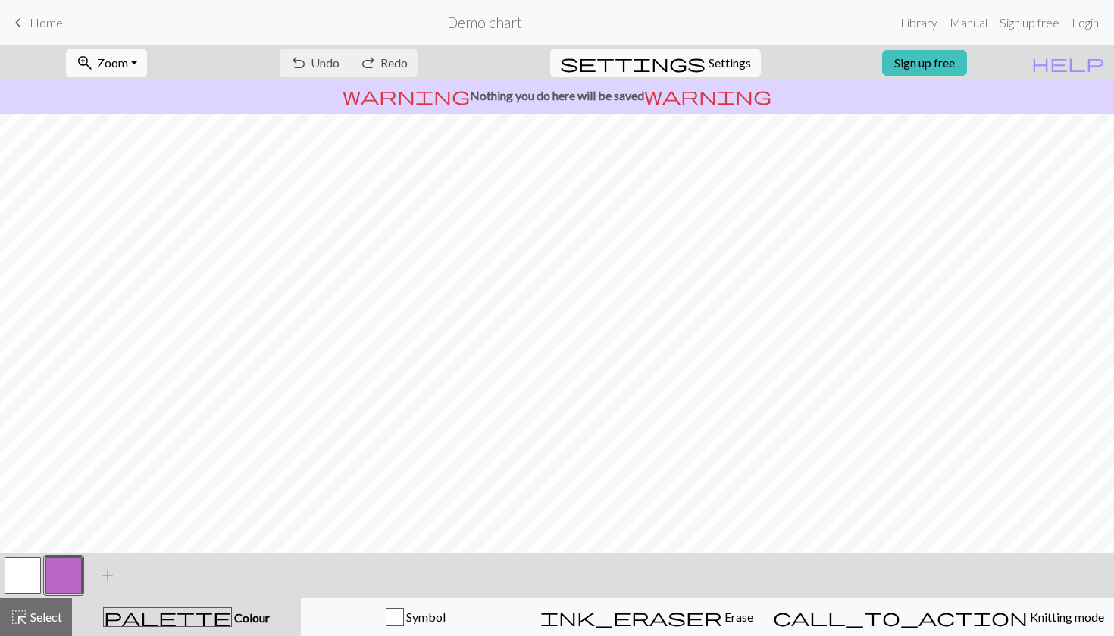  I want to click on button: Knitting mode, so click(938, 617).